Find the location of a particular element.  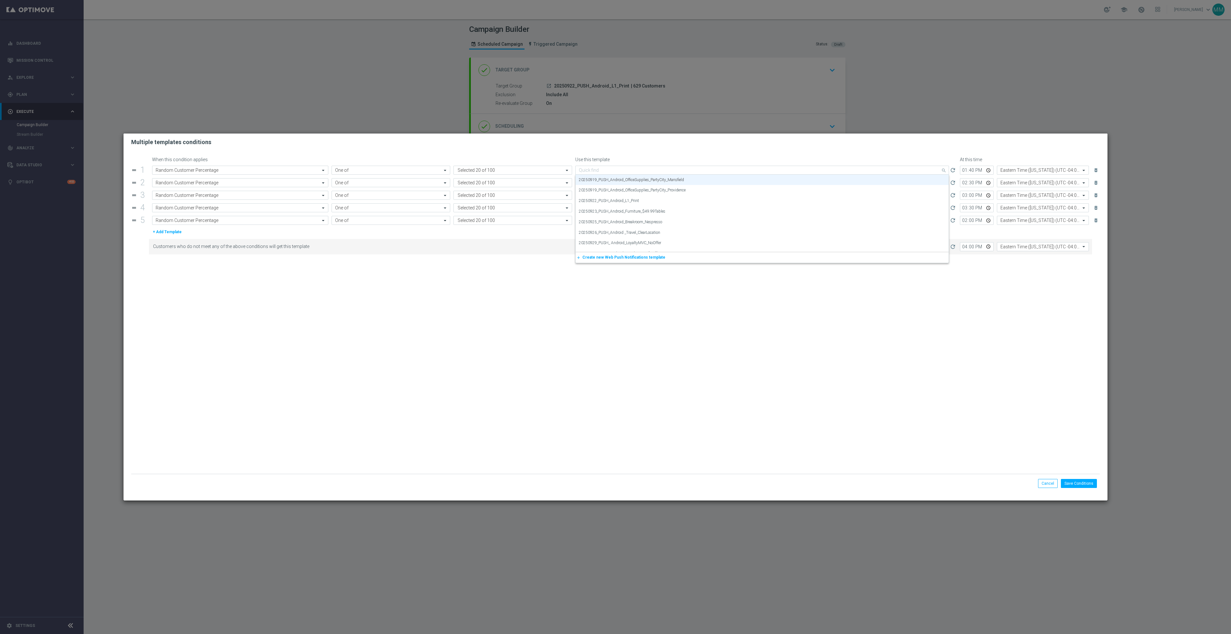

ng-select: 61%, 62%, 63%, 64%, 65% and 15 more is located at coordinates (512, 208).